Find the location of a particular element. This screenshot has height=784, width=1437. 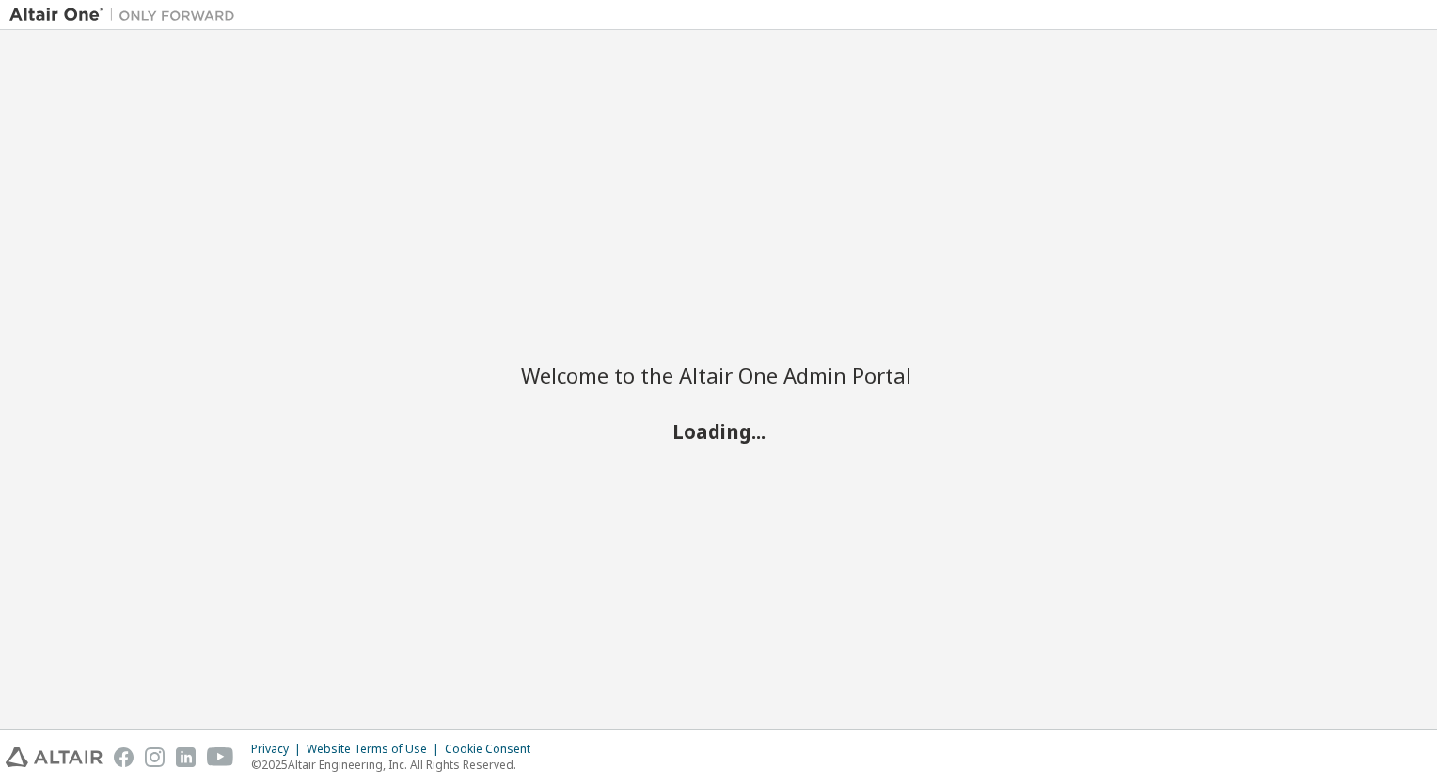

img: altair_logo.svg is located at coordinates (54, 757).